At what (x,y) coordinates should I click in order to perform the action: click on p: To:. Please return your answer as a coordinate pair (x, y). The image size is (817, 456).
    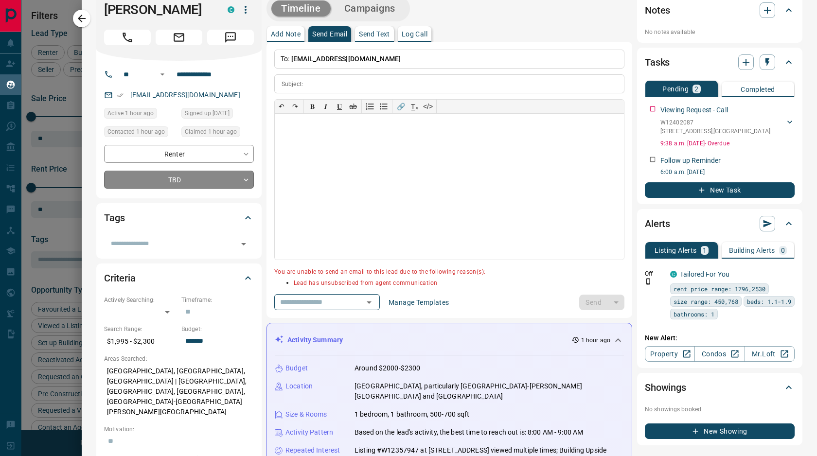
    Looking at the image, I should click on (449, 59).